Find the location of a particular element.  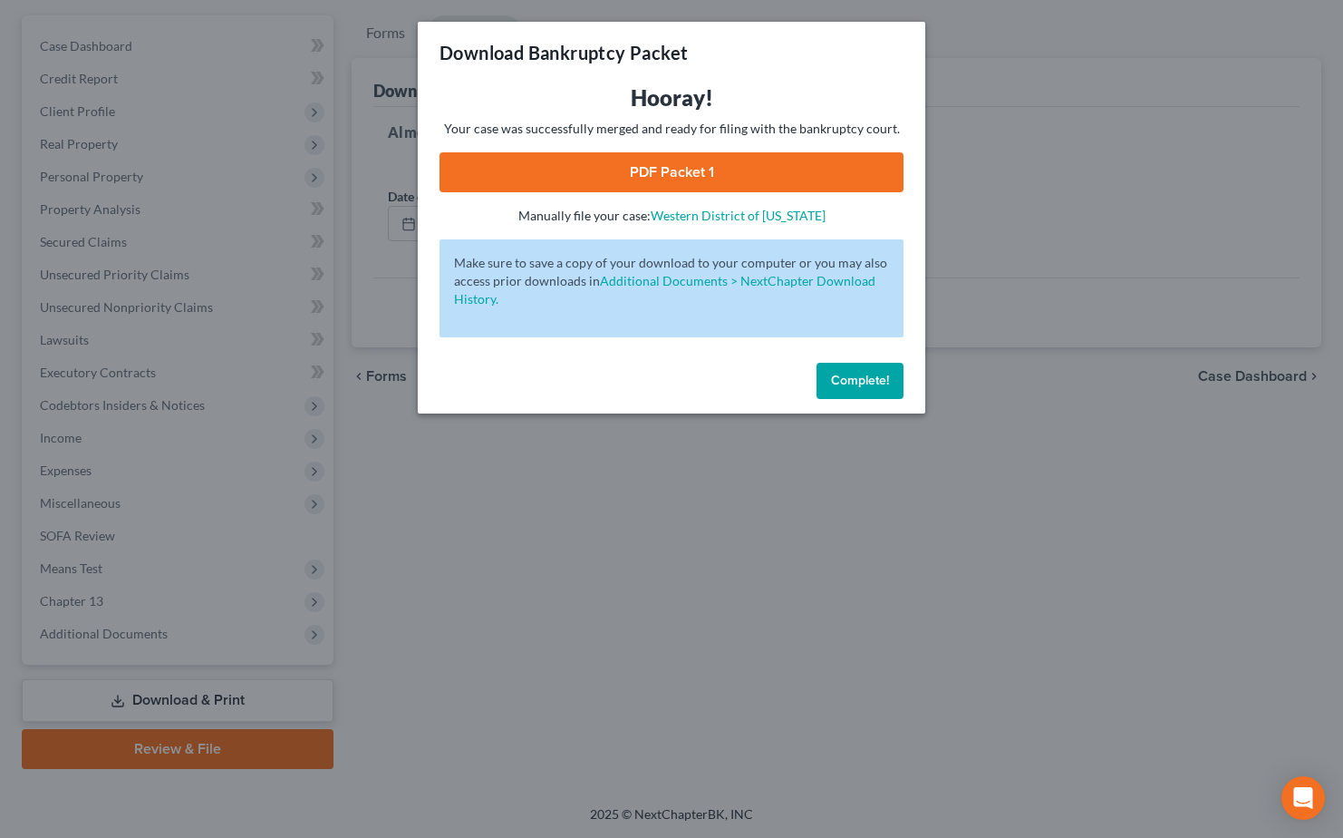

h3: Download Bankruptcy Packet is located at coordinates (564, 53).